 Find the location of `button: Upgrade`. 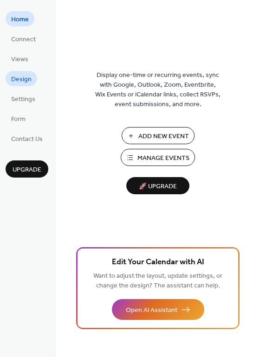

button: Upgrade is located at coordinates (27, 169).